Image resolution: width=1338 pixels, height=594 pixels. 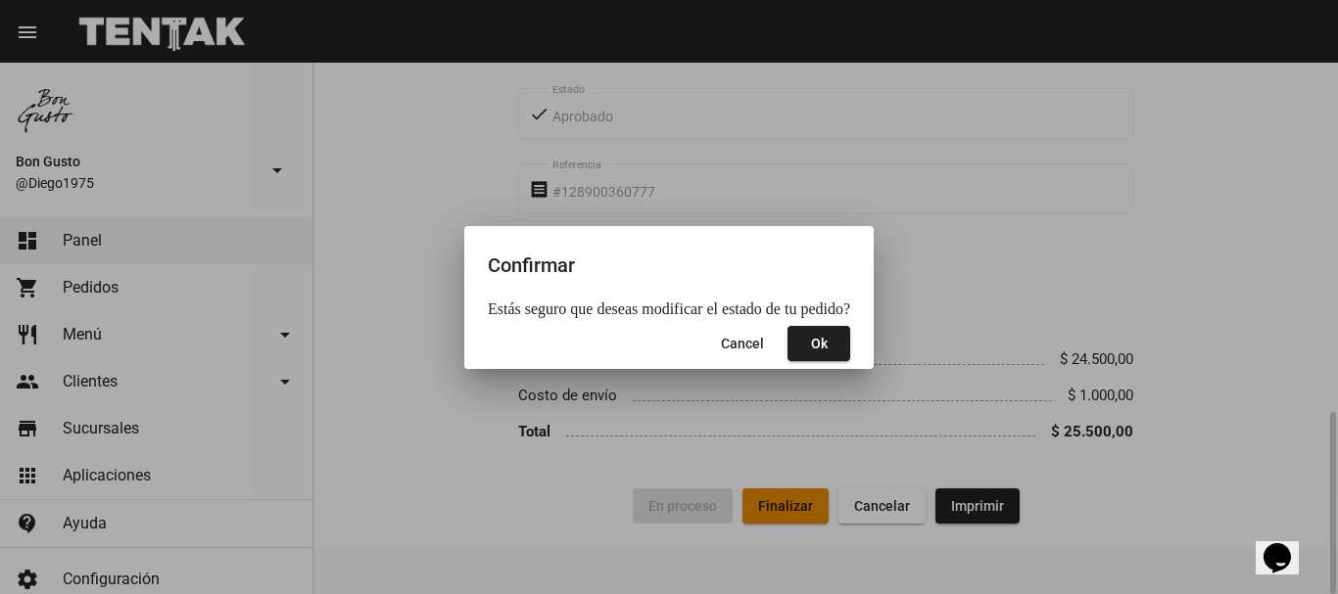 I want to click on mat-dialog-content: Estás seguro que deseas modificar el estado de tu pedido?, so click(x=669, y=309).